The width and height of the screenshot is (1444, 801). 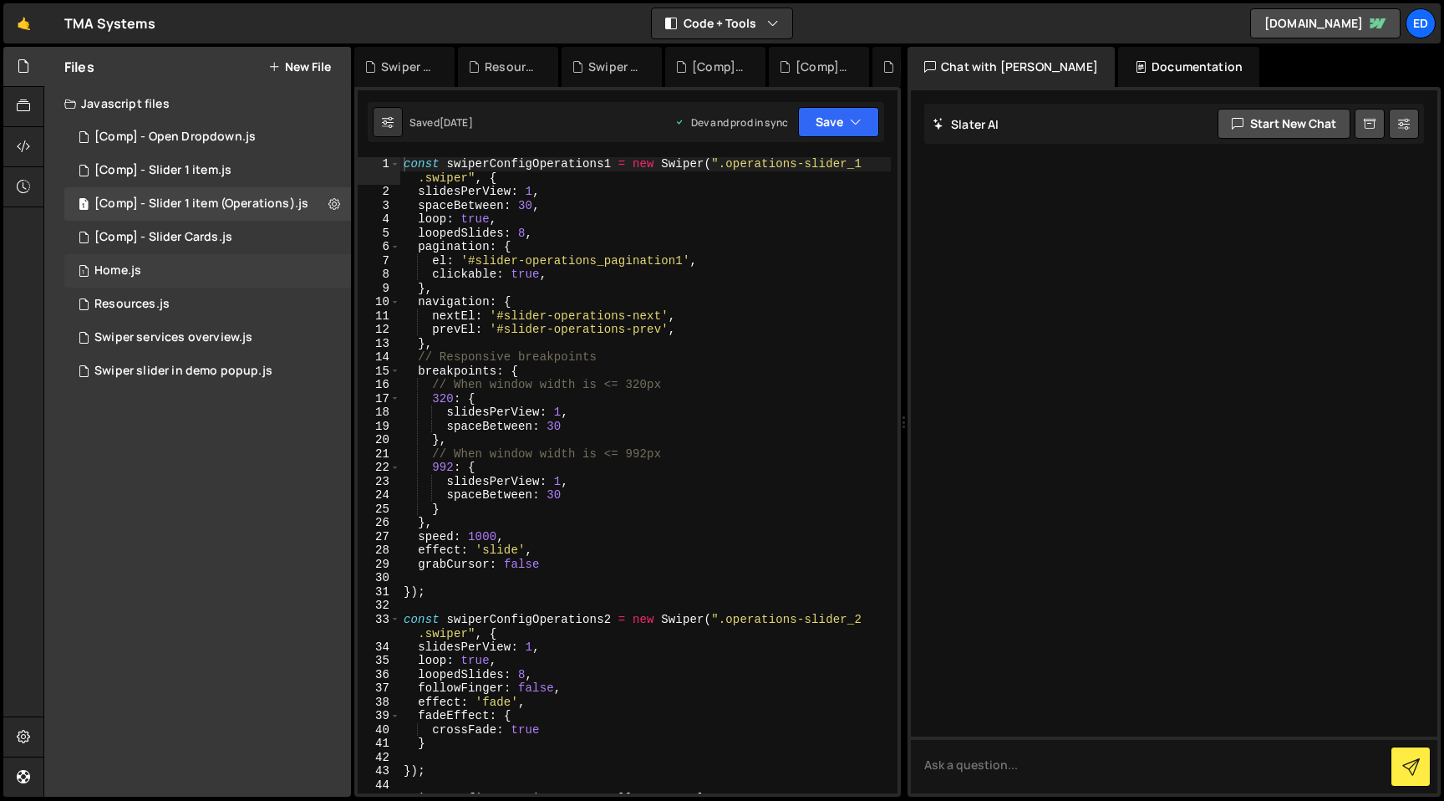 I want to click on div: Javascript files, so click(x=197, y=104).